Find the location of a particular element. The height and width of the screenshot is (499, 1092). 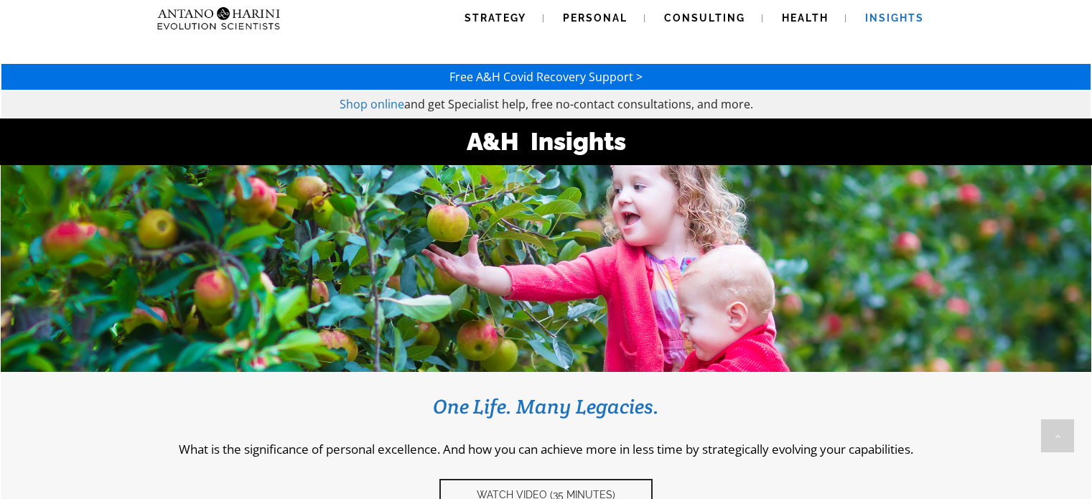

span: Shop online is located at coordinates (372, 104).